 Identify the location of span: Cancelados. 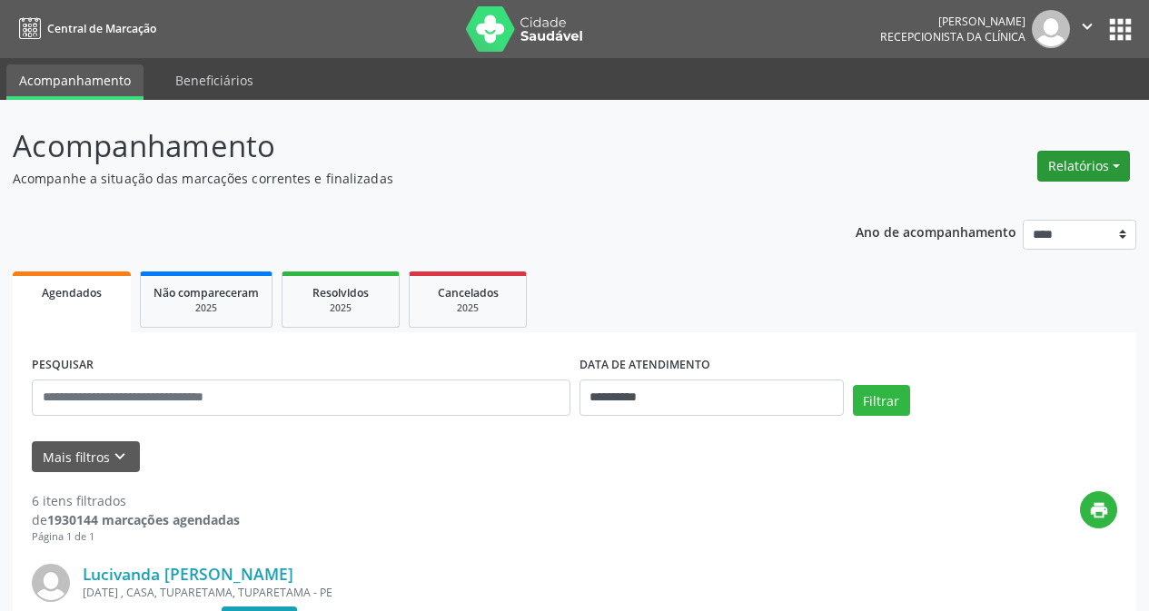
(468, 293).